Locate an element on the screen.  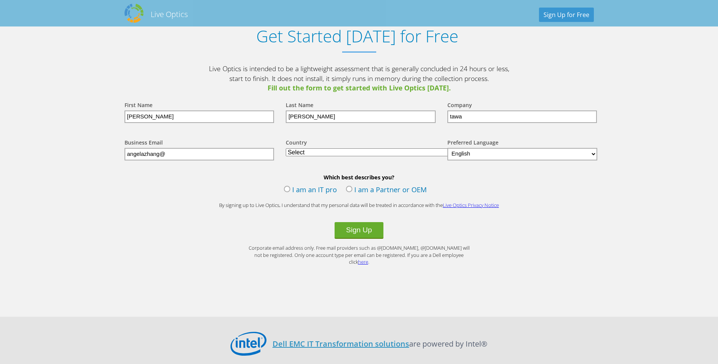
img: Intel Logo is located at coordinates (248, 343).